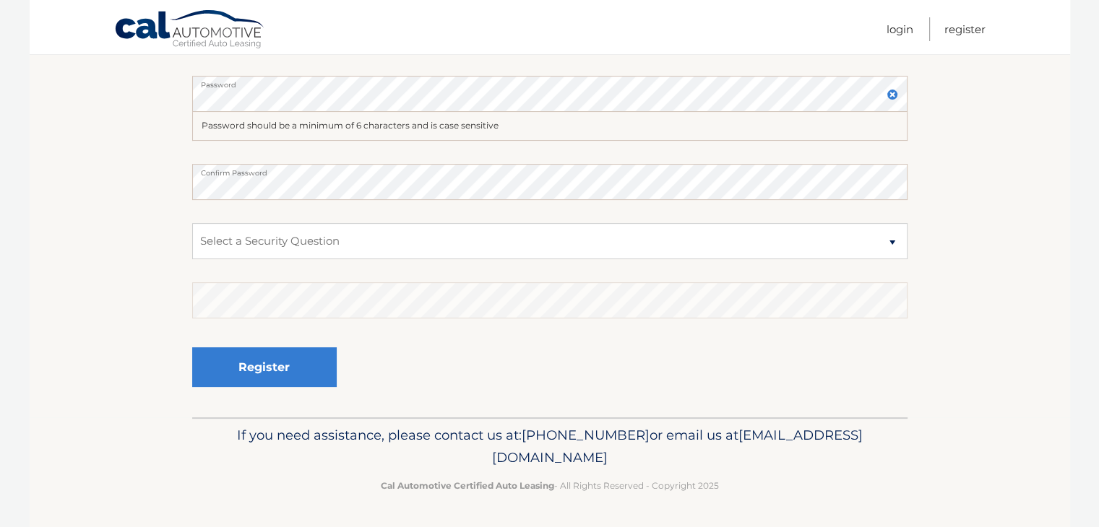 The image size is (1099, 527). Describe the element at coordinates (550, 170) in the screenshot. I see `label: Confirm Password` at that location.